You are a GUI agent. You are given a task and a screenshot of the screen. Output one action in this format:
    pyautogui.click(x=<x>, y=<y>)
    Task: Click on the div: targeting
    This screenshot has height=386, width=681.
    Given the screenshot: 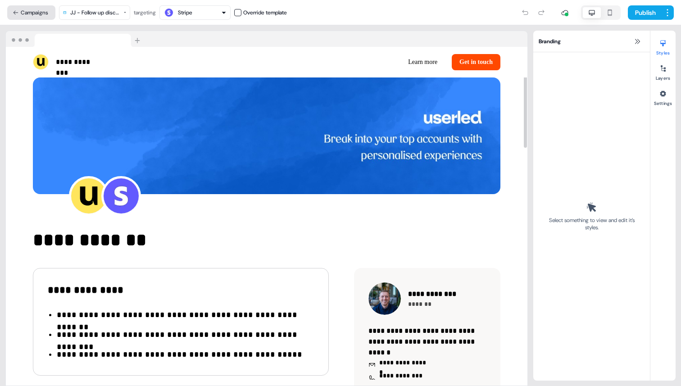 What is the action you would take?
    pyautogui.click(x=144, y=13)
    